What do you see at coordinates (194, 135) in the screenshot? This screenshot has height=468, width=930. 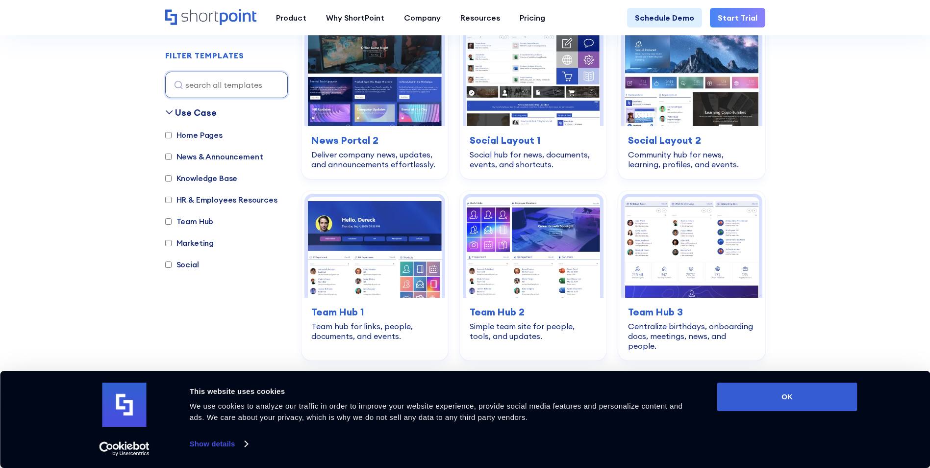 I see `label: Home Pages` at bounding box center [194, 135].